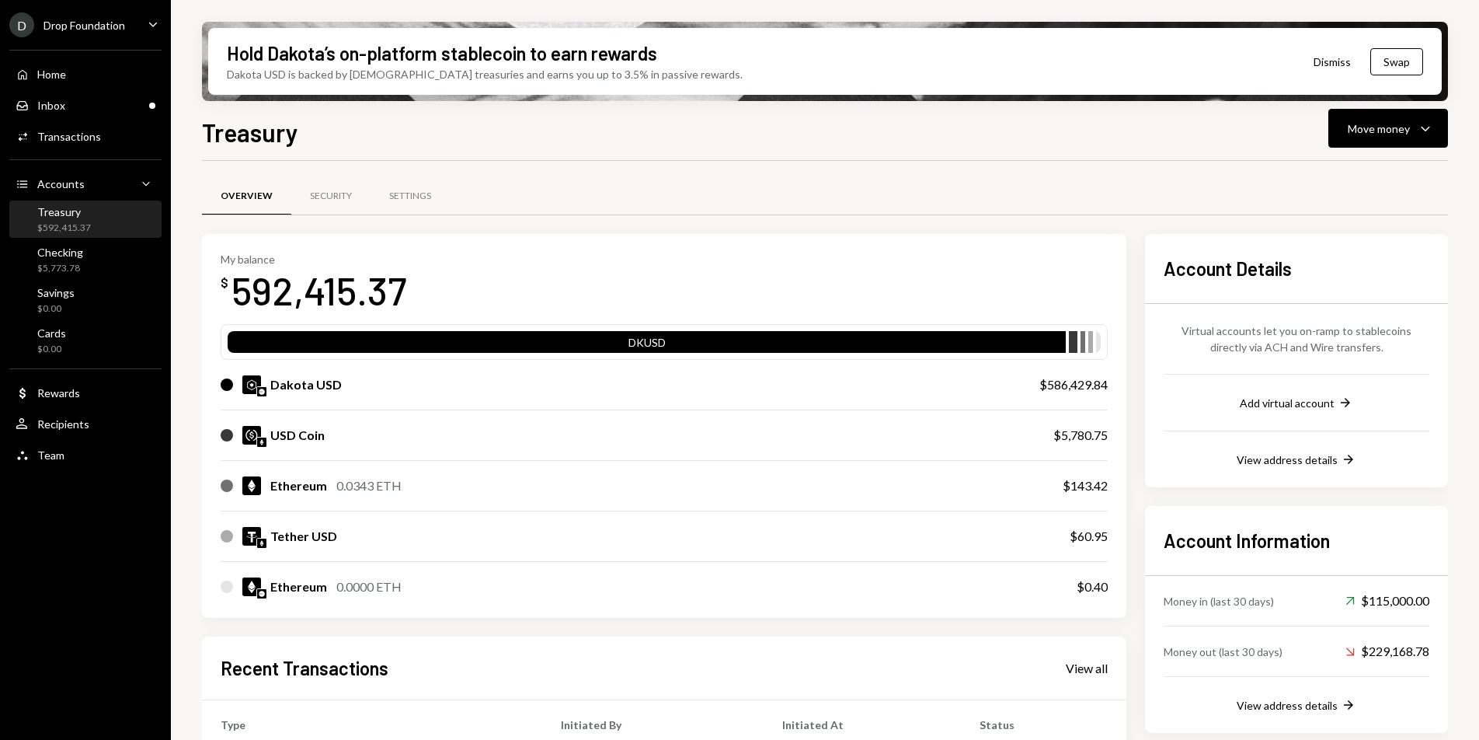 This screenshot has width=1479, height=740. Describe the element at coordinates (305, 667) in the screenshot. I see `h2: Recent Transactions` at that location.